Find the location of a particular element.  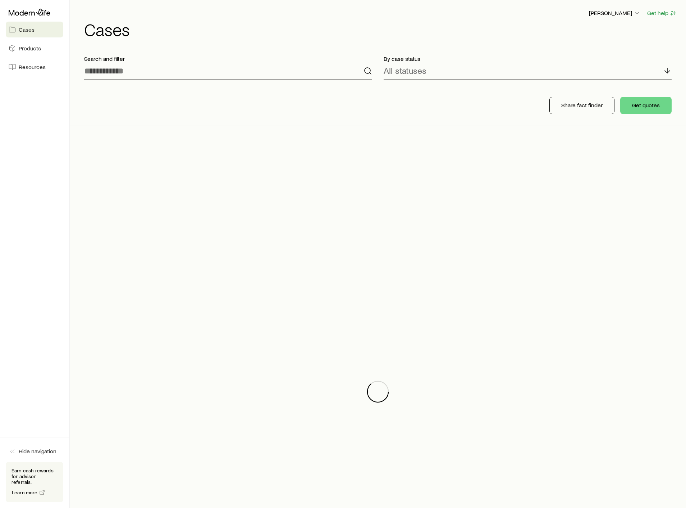

p: All statuses is located at coordinates (405, 71).